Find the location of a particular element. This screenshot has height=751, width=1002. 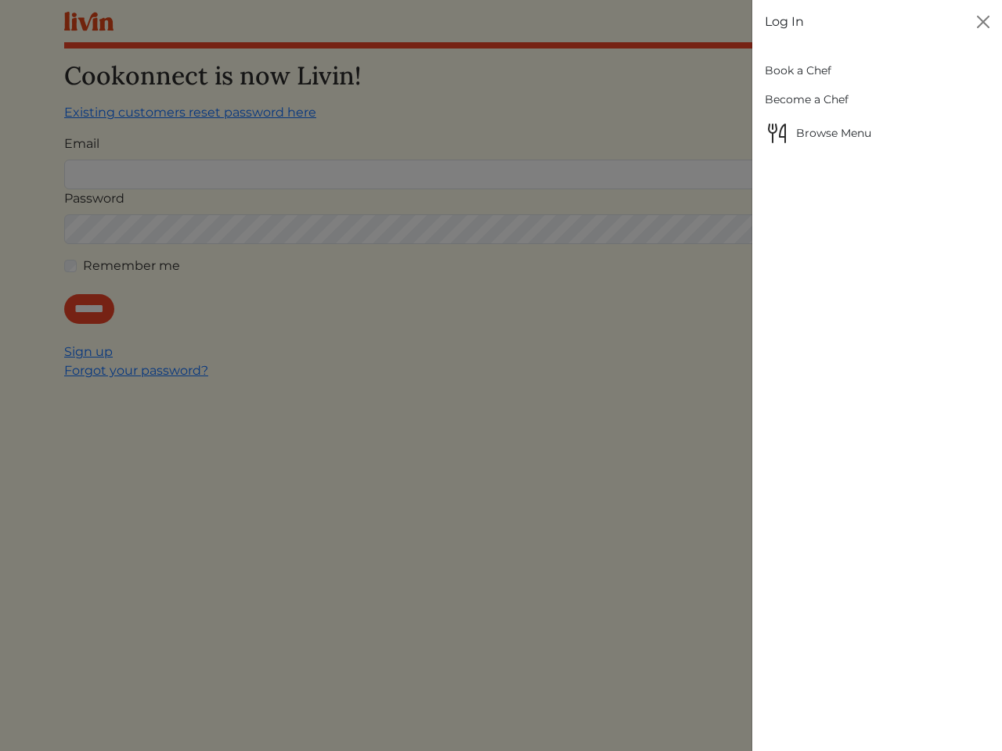

span: Browse Menu is located at coordinates (877, 133).